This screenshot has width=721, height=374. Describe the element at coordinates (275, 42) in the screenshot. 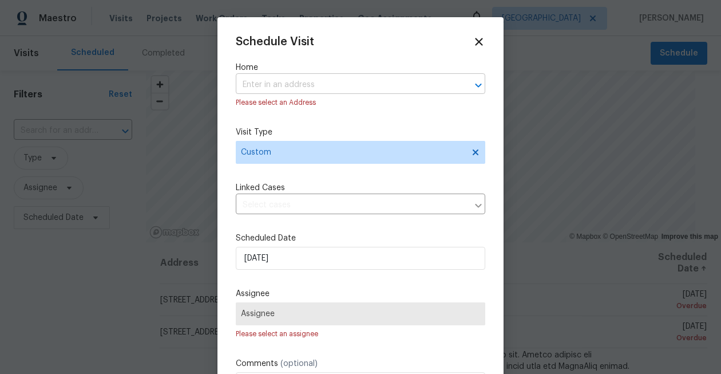

I see `span: Schedule Visit` at that location.